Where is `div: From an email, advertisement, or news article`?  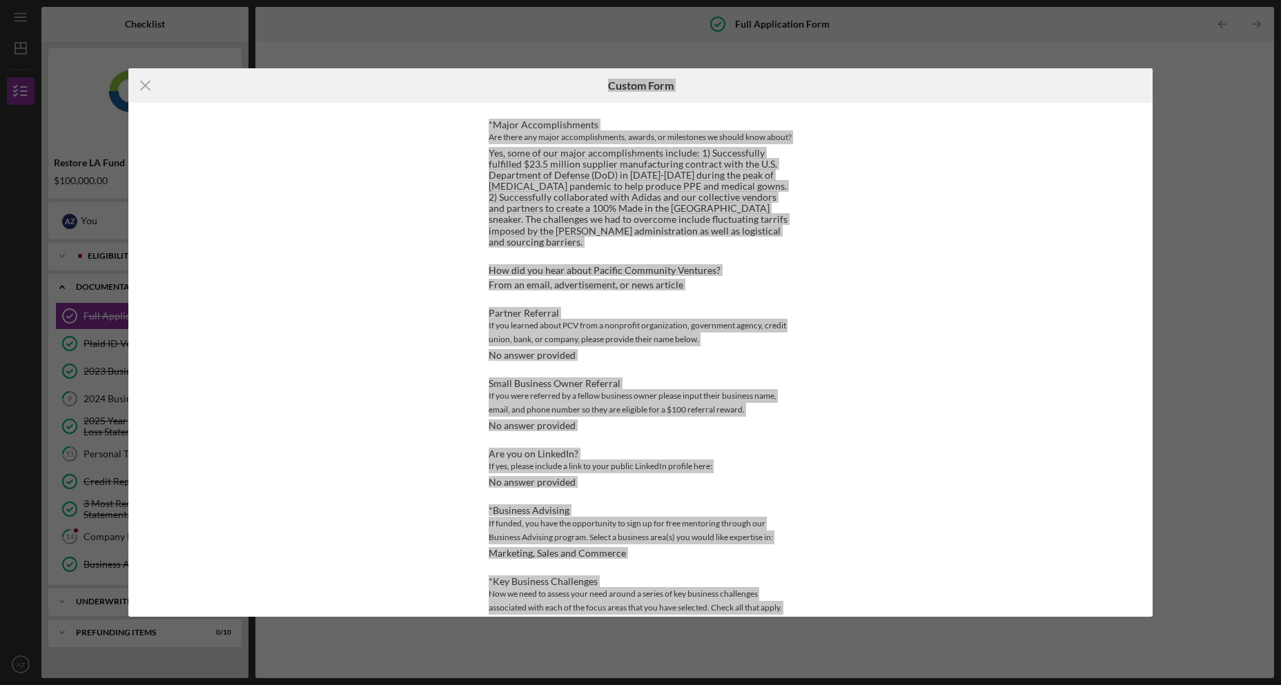
div: From an email, advertisement, or news article is located at coordinates (586, 285).